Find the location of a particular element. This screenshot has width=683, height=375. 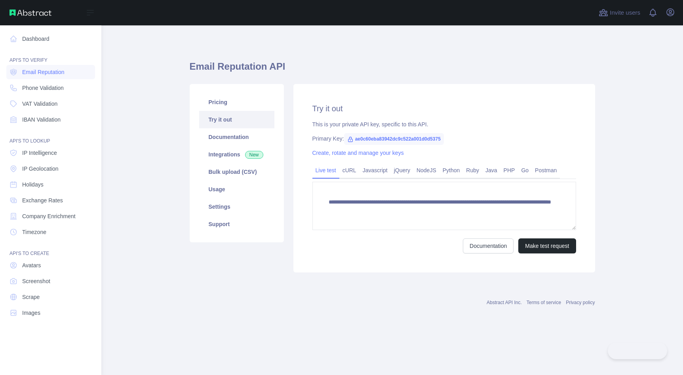

span: VAT Validation is located at coordinates (40, 104).